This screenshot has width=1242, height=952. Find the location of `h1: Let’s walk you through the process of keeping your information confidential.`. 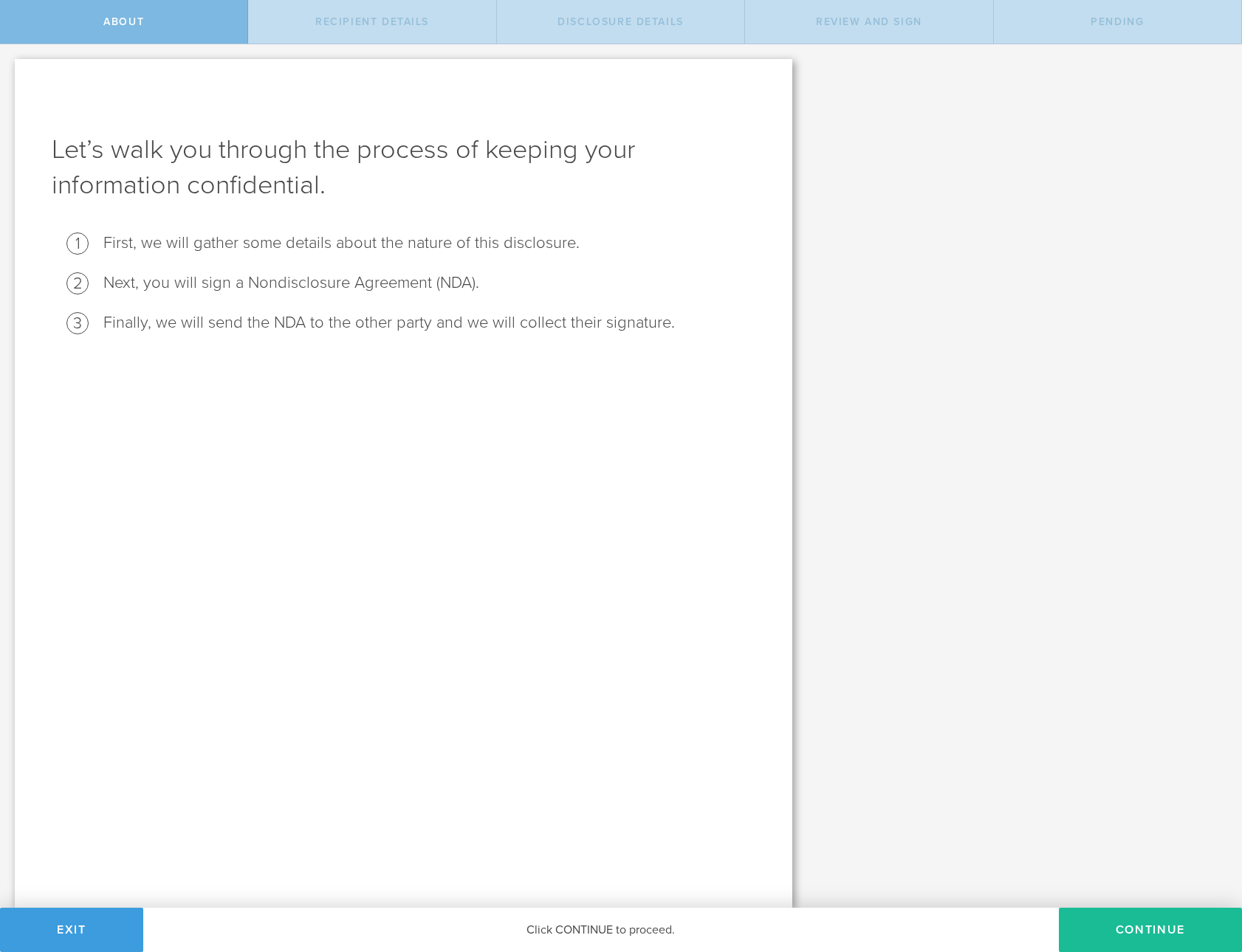

h1: Let’s walk you through the process of keeping your information confidential. is located at coordinates (404, 167).